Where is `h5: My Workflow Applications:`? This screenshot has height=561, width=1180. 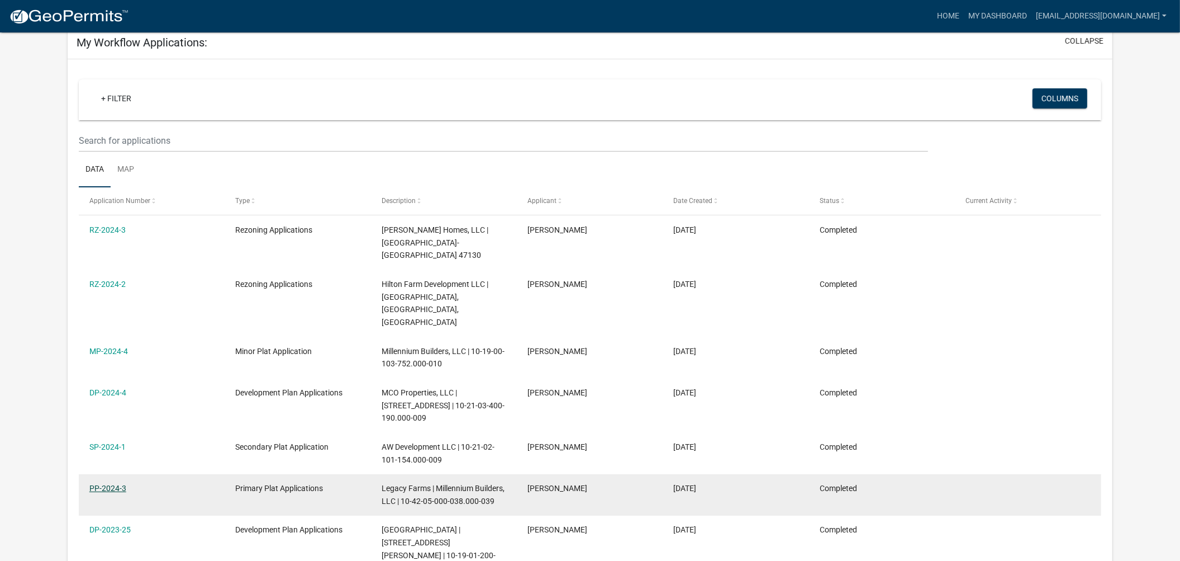 h5: My Workflow Applications: is located at coordinates (142, 42).